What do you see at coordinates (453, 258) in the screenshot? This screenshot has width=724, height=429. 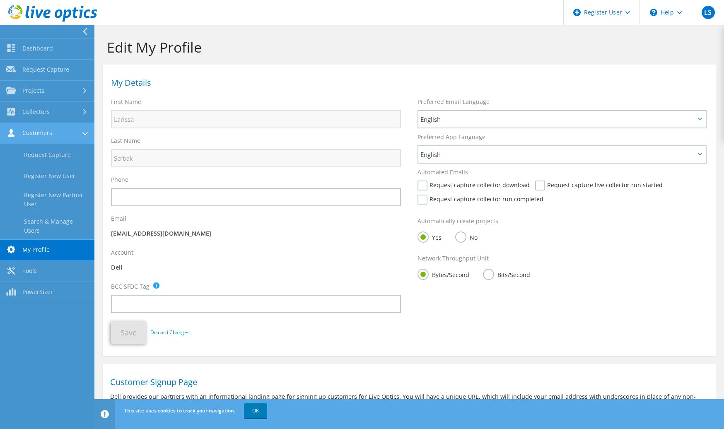 I see `label: Network Throughput Unit` at bounding box center [453, 258].